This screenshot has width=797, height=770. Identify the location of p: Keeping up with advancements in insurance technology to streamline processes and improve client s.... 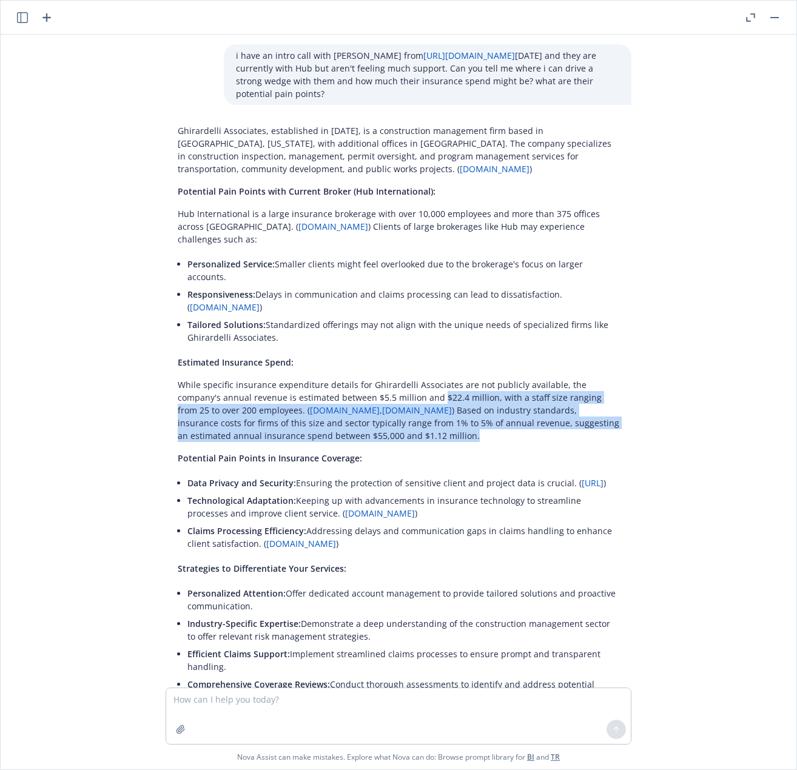
(403, 507).